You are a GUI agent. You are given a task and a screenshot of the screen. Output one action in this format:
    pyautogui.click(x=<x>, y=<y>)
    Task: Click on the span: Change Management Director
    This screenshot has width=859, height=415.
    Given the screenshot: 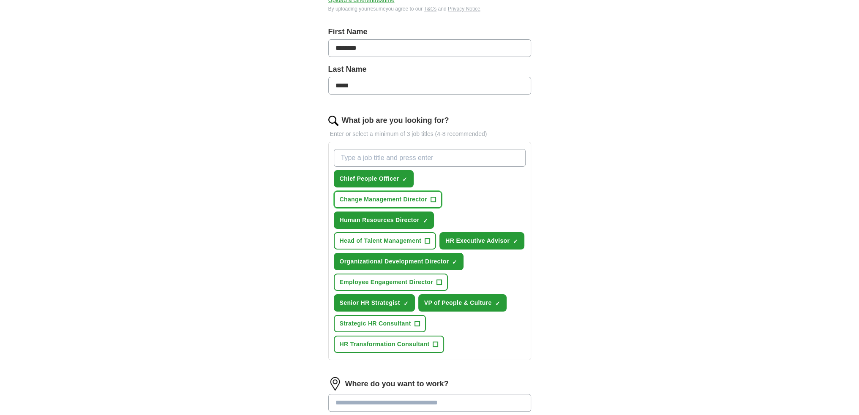 What is the action you would take?
    pyautogui.click(x=383, y=199)
    